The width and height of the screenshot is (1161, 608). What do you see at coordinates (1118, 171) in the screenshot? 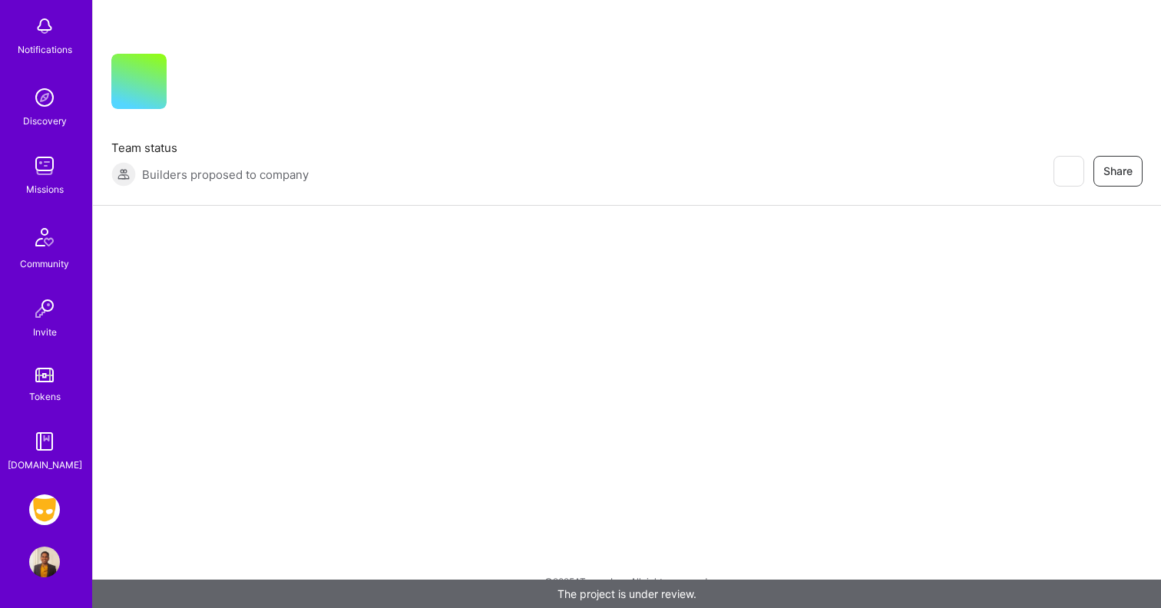
I see `span: Share` at bounding box center [1118, 171].